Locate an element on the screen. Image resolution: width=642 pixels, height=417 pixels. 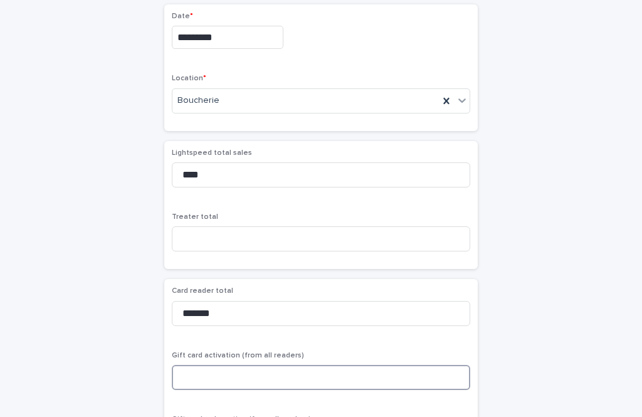
span: Gift card activation (from all readers) is located at coordinates (238, 355).